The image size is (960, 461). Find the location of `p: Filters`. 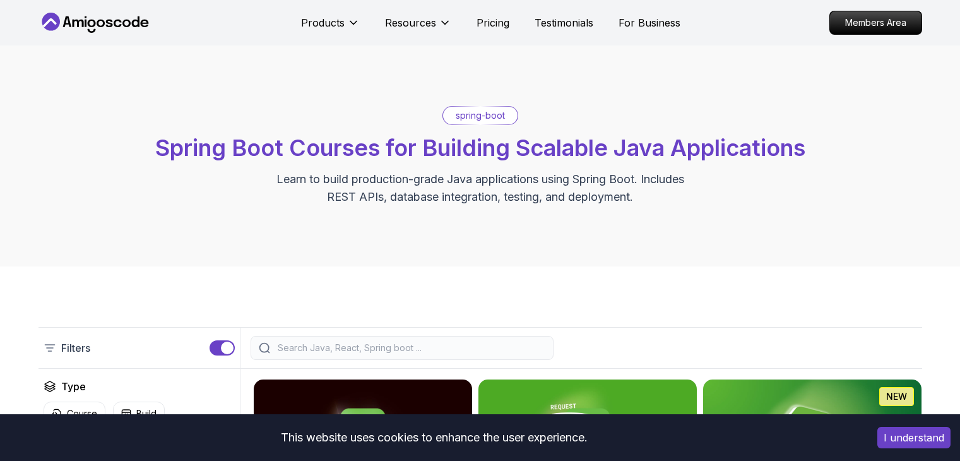

p: Filters is located at coordinates (76, 348).